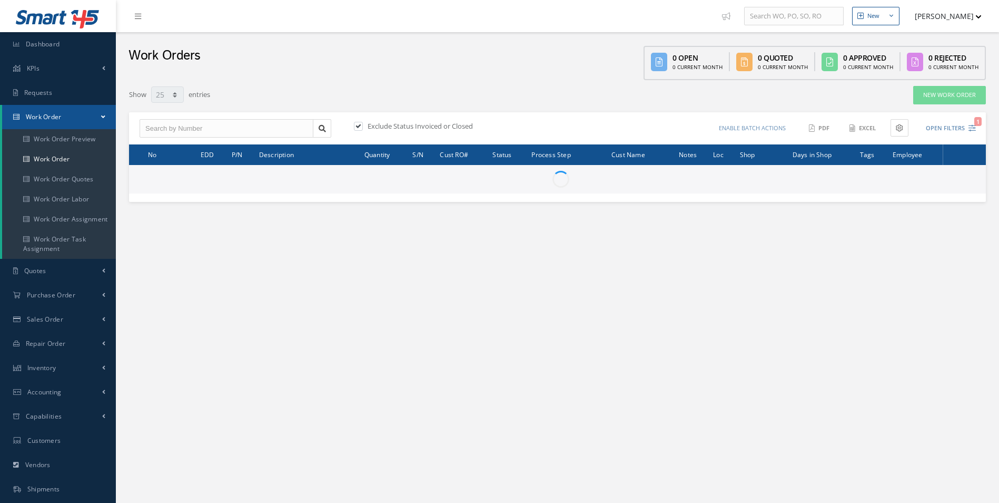  Describe the element at coordinates (783, 57) in the screenshot. I see `div: 0 Quoted` at that location.